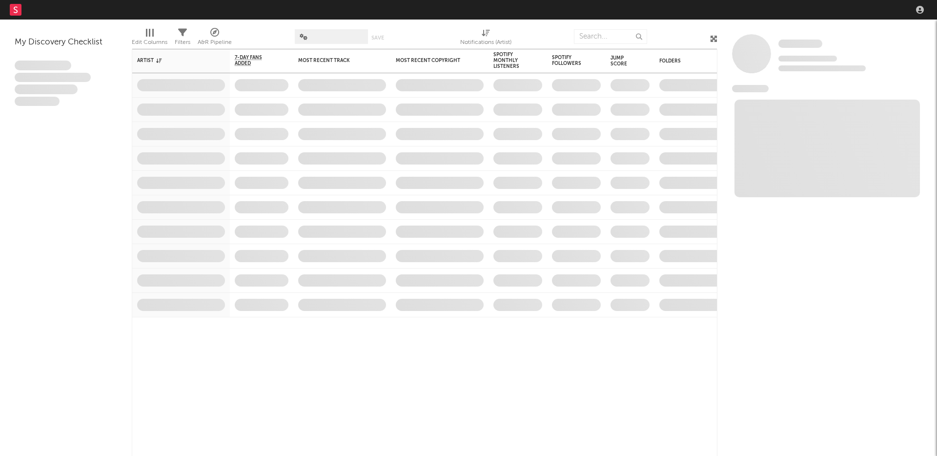  Describe the element at coordinates (37, 102) in the screenshot. I see `span: Aliquam viverra` at that location.